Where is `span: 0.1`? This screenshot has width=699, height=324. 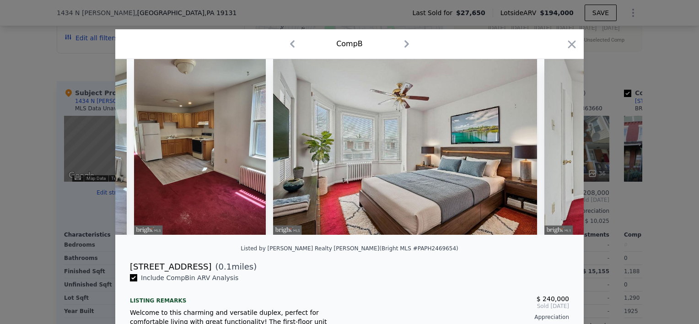
span: 0.1 is located at coordinates (225, 266).